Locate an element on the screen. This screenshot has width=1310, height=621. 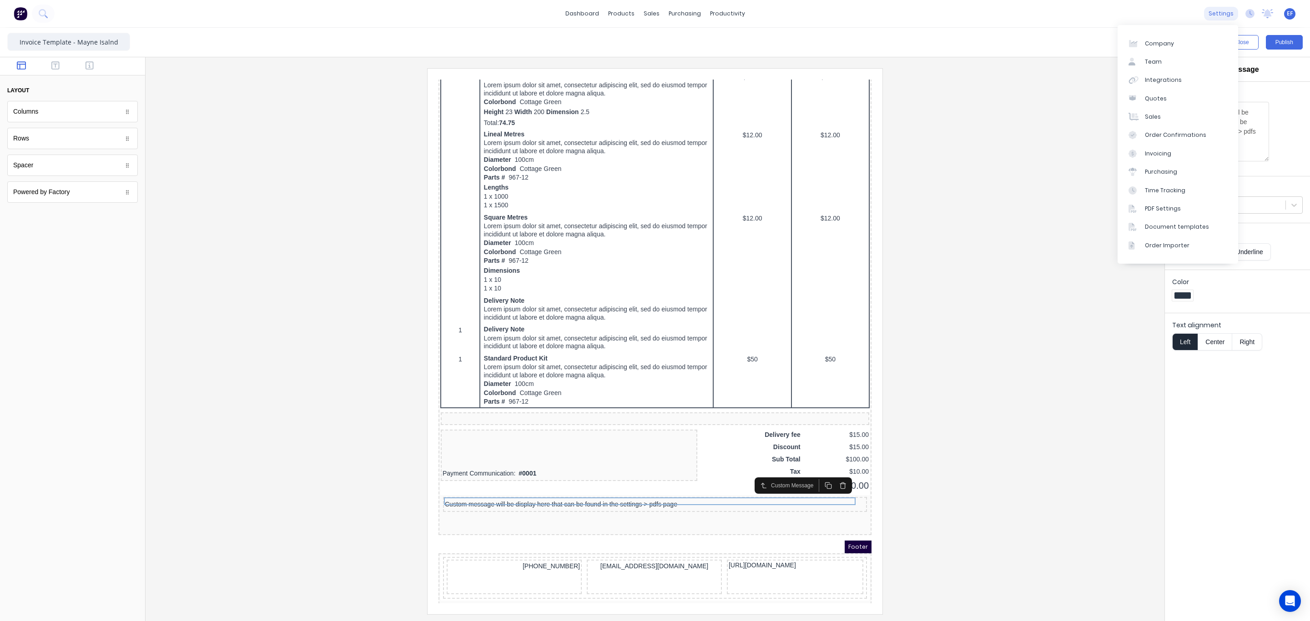
button: Duplicate is located at coordinates (390, 406).